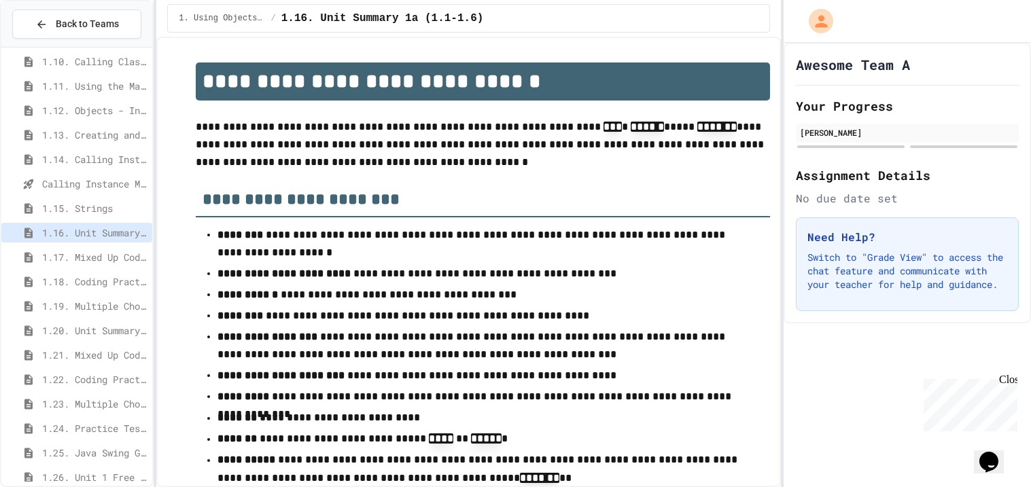 The width and height of the screenshot is (1031, 487). What do you see at coordinates (87, 24) in the screenshot?
I see `span: Back to Teams` at bounding box center [87, 24].